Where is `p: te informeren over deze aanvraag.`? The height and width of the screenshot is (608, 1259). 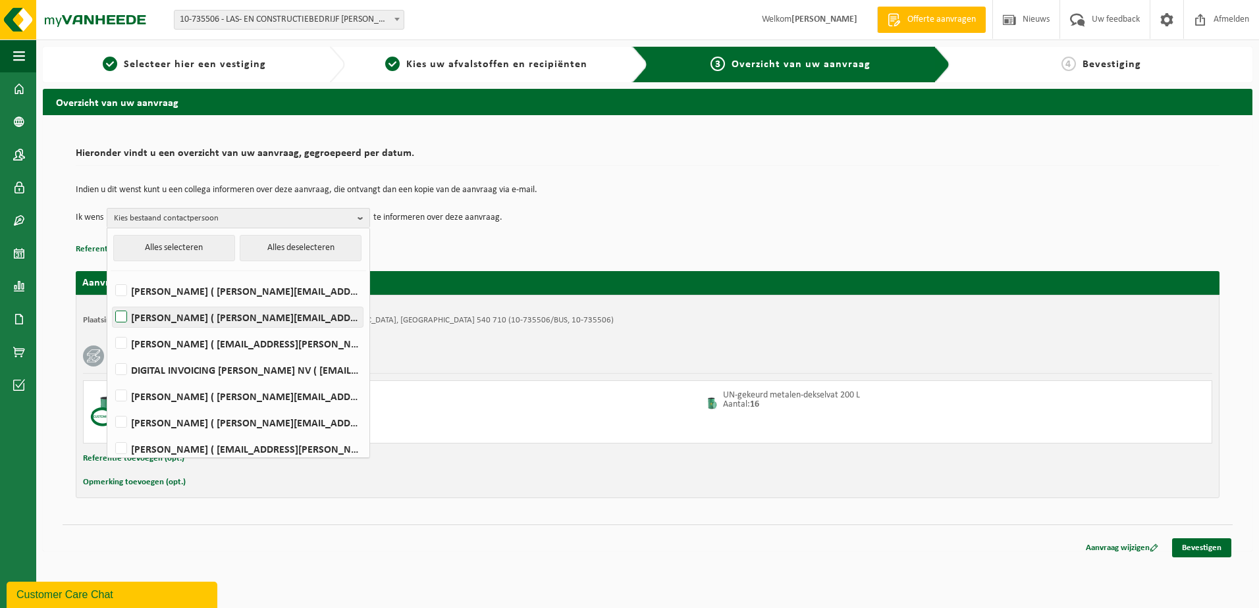
p: te informeren over deze aanvraag. is located at coordinates (438, 218).